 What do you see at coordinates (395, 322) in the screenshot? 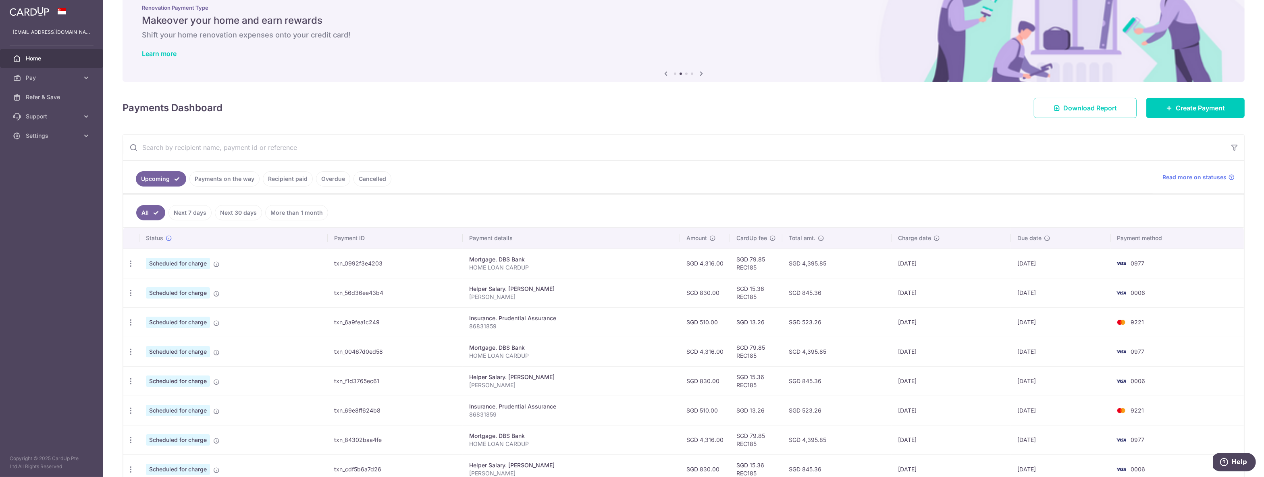
I see `td: txn_6a9fea1c249` at bounding box center [395, 322].